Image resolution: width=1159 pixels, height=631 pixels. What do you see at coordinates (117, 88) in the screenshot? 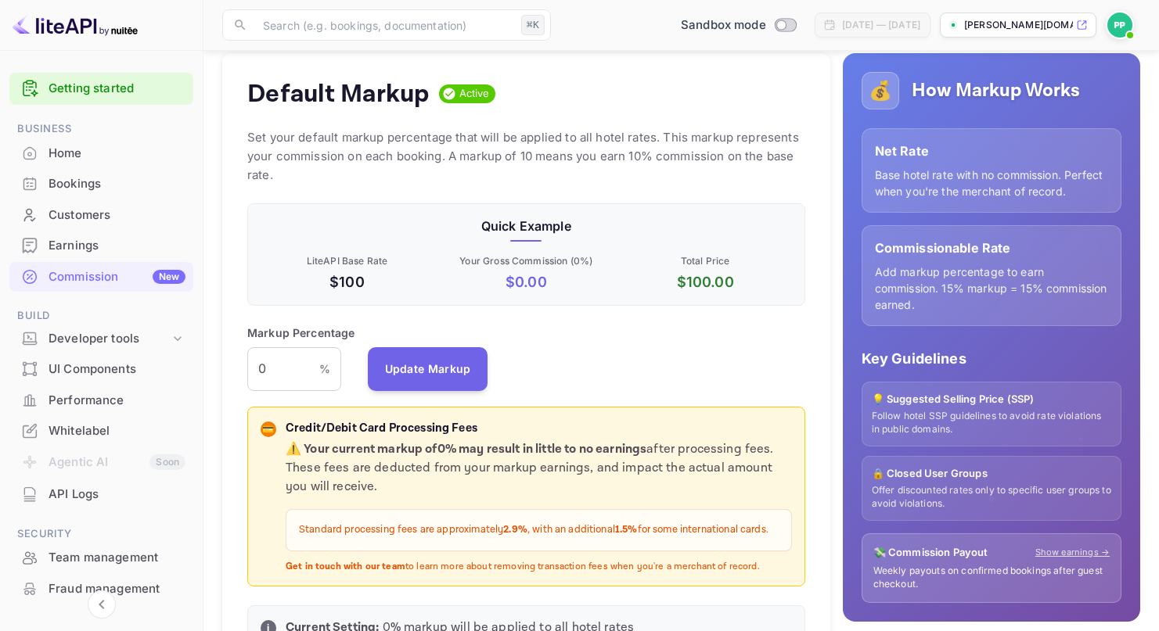
I see `a: Getting started` at bounding box center [117, 88].